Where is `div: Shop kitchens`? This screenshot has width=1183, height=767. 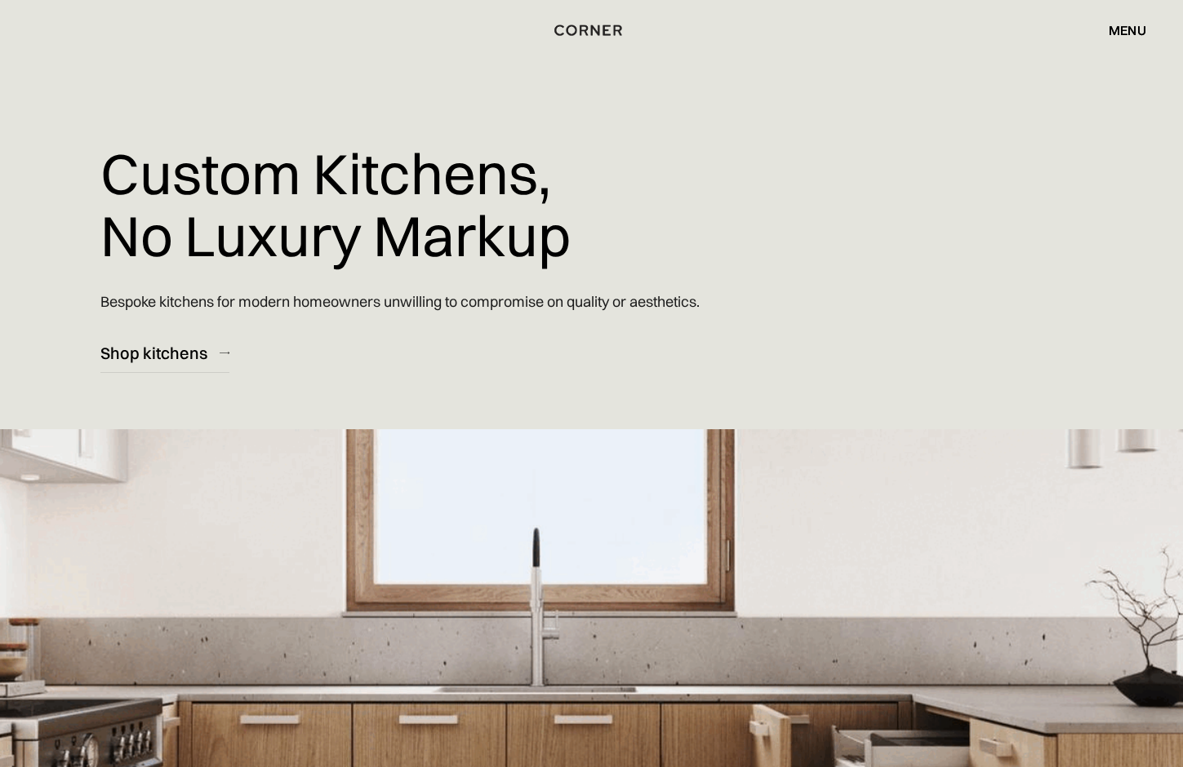 div: Shop kitchens is located at coordinates (153, 353).